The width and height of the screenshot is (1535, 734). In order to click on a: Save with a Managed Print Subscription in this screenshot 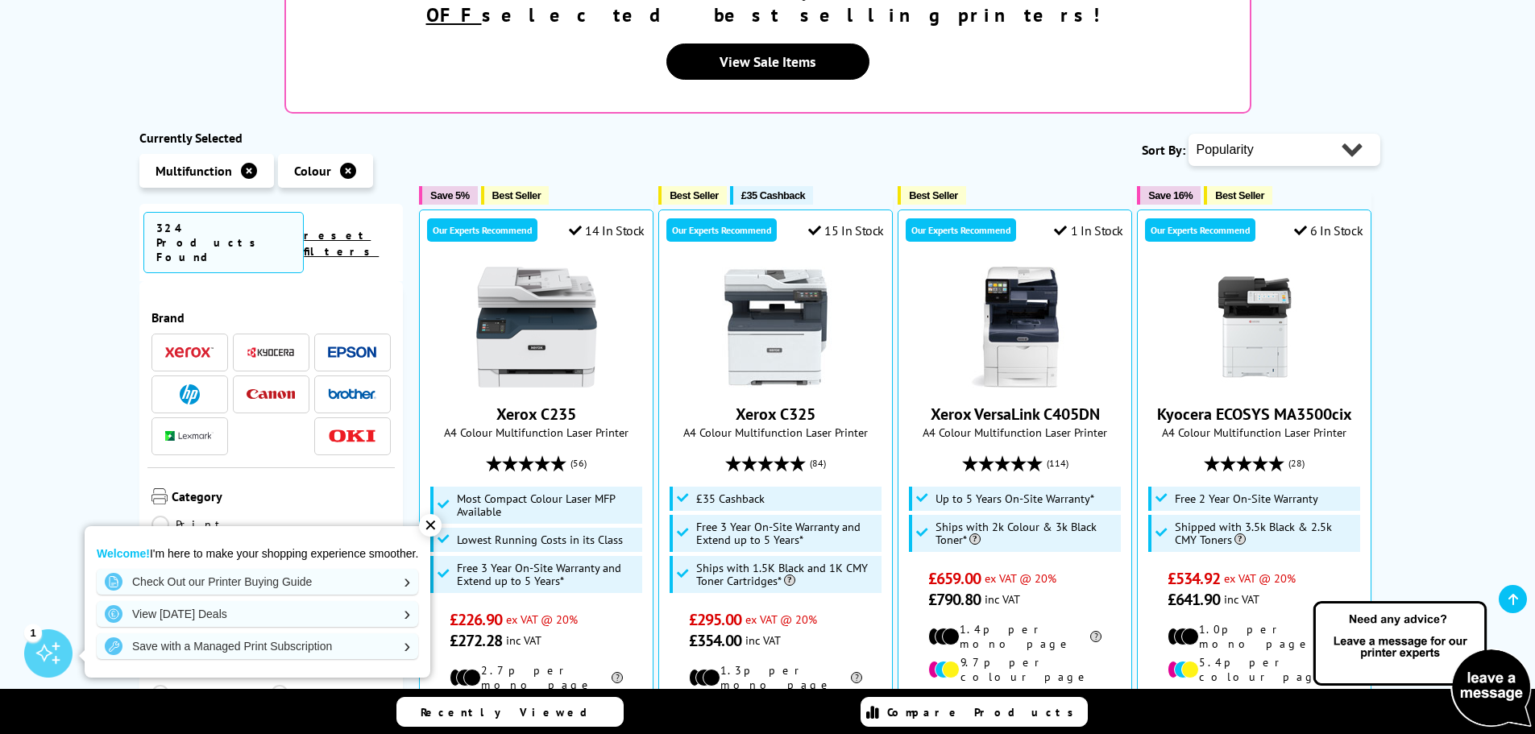, I will do `click(257, 646)`.